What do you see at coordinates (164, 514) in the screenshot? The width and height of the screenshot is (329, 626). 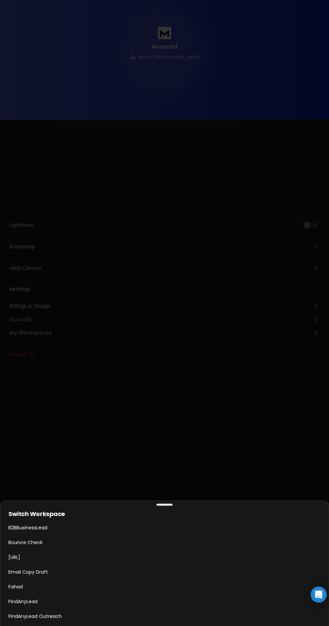 I see `h2: Switch Workspace` at bounding box center [164, 514].